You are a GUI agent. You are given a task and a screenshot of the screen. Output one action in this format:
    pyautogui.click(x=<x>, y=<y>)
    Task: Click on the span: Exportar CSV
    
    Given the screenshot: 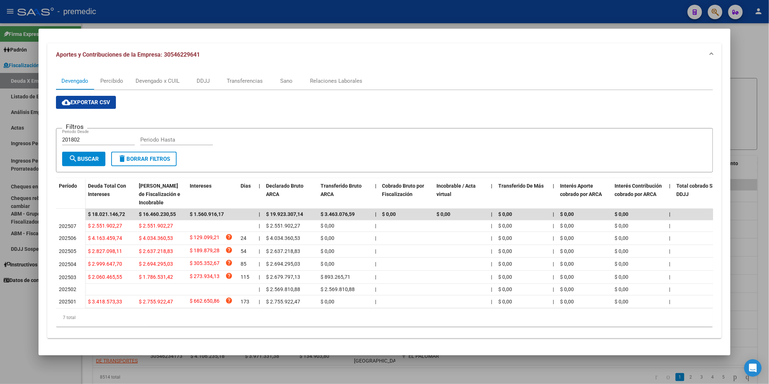 What is the action you would take?
    pyautogui.click(x=86, y=102)
    